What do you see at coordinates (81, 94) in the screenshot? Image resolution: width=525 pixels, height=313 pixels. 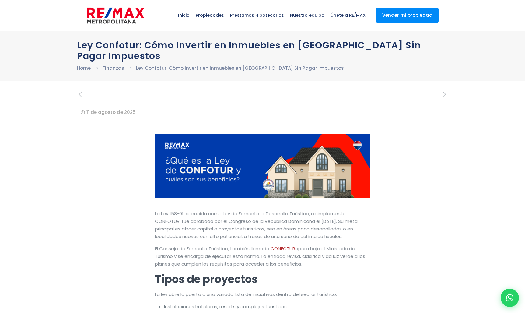 I see `i: previous post` at bounding box center [81, 94].